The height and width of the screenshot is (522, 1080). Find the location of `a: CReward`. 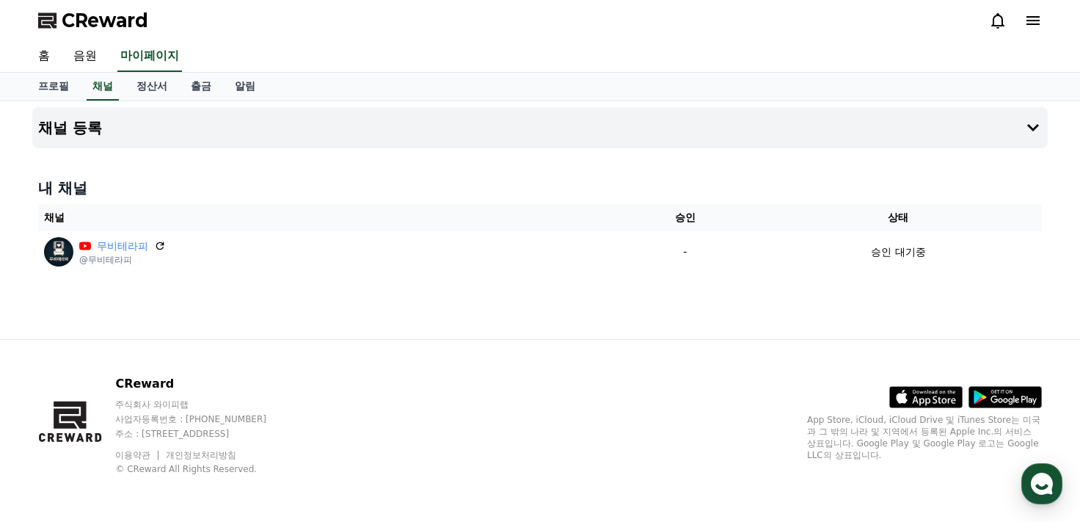

a: CReward is located at coordinates (93, 21).